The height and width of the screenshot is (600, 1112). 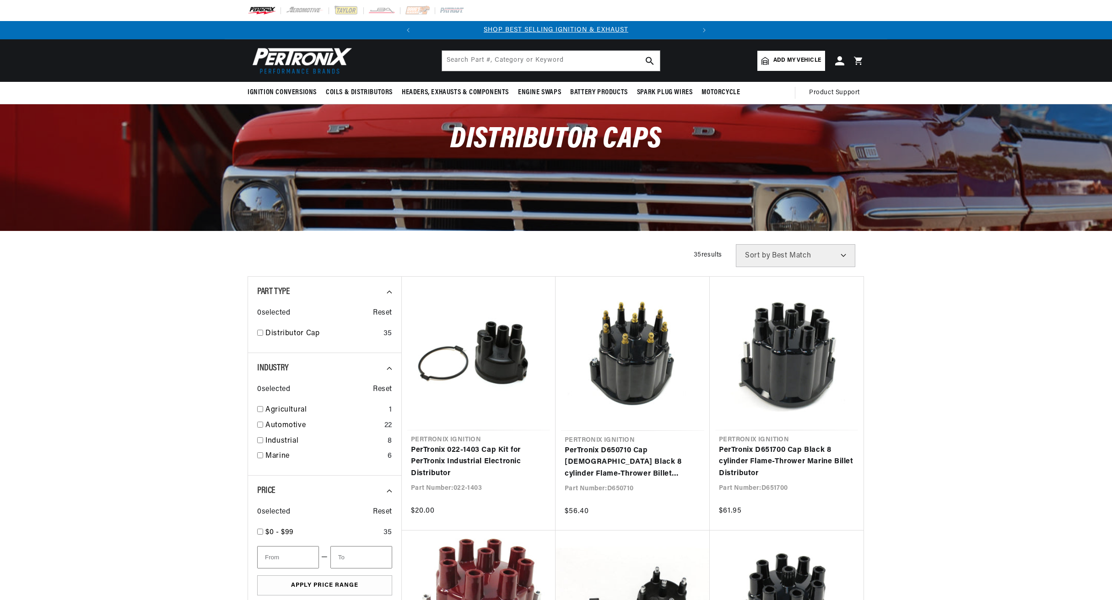 What do you see at coordinates (324, 442) in the screenshot?
I see `a: Industrial` at bounding box center [324, 442].